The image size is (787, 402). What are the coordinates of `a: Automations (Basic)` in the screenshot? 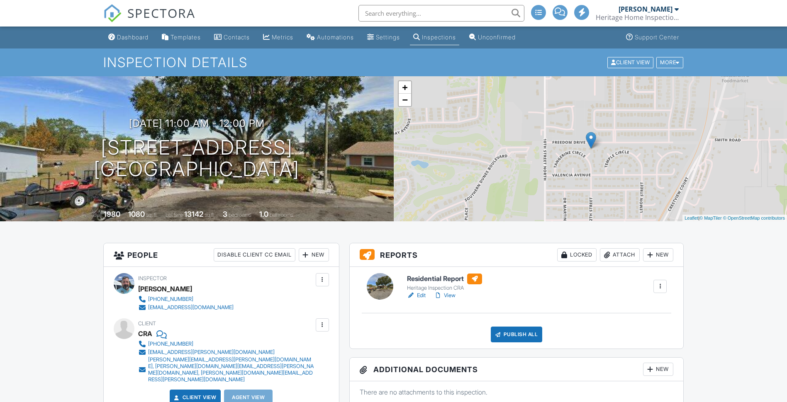 It's located at (330, 37).